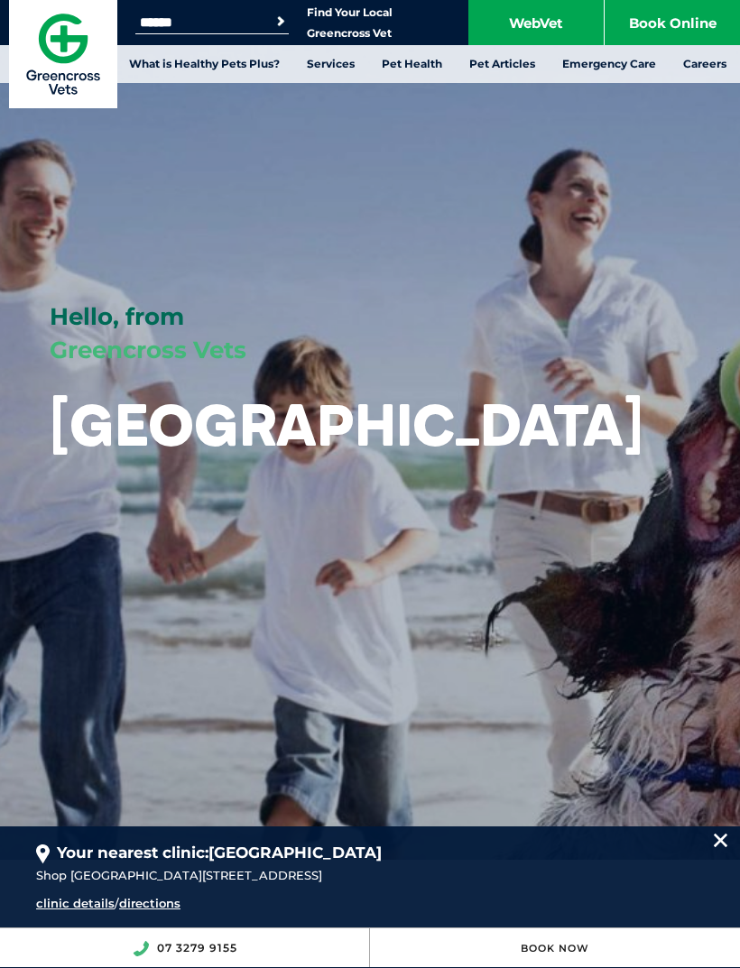  Describe the element at coordinates (141, 948) in the screenshot. I see `img: location_phone.svg` at that location.